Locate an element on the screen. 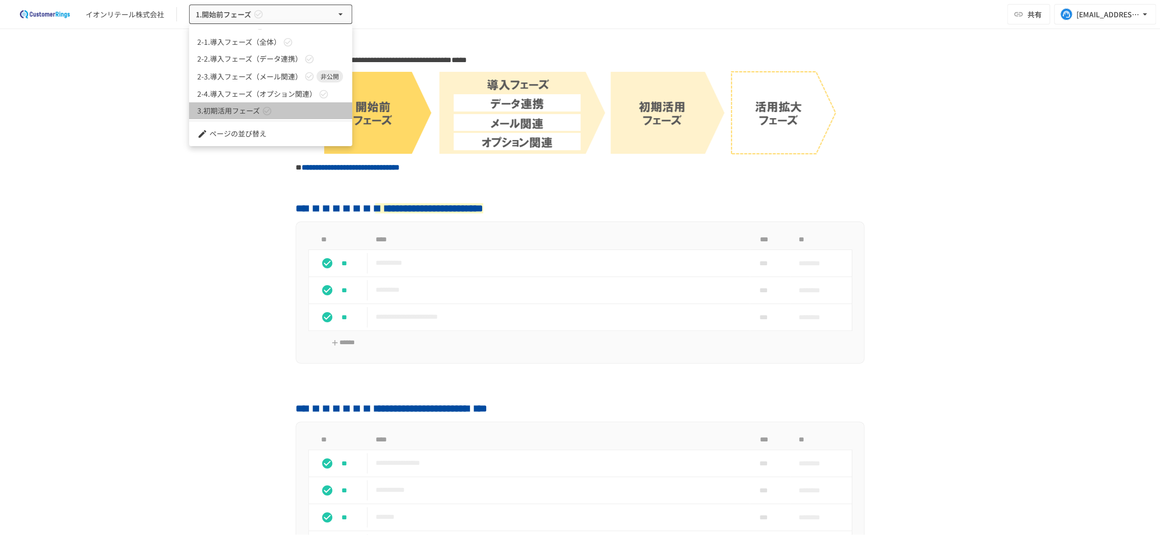 This screenshot has height=556, width=1160. li: ページの並び替え is located at coordinates (271, 134).